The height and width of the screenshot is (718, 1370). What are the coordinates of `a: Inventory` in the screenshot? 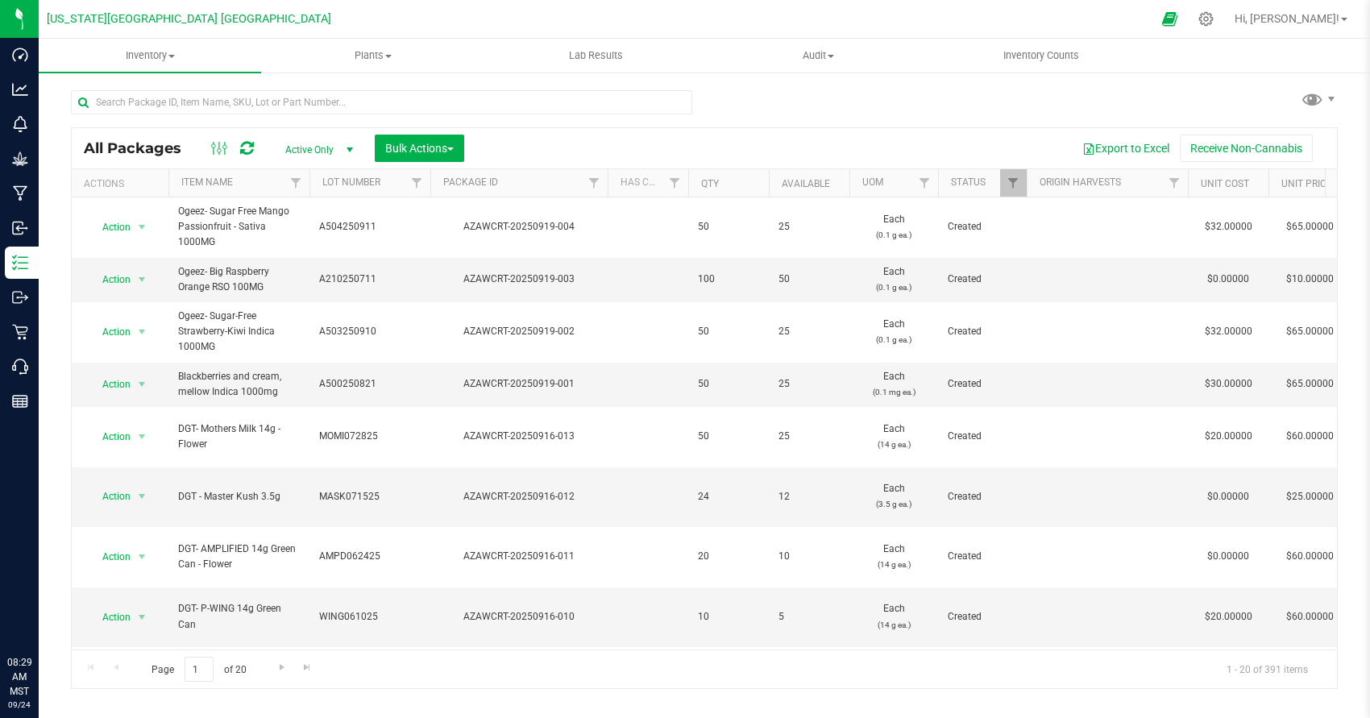 It's located at (150, 56).